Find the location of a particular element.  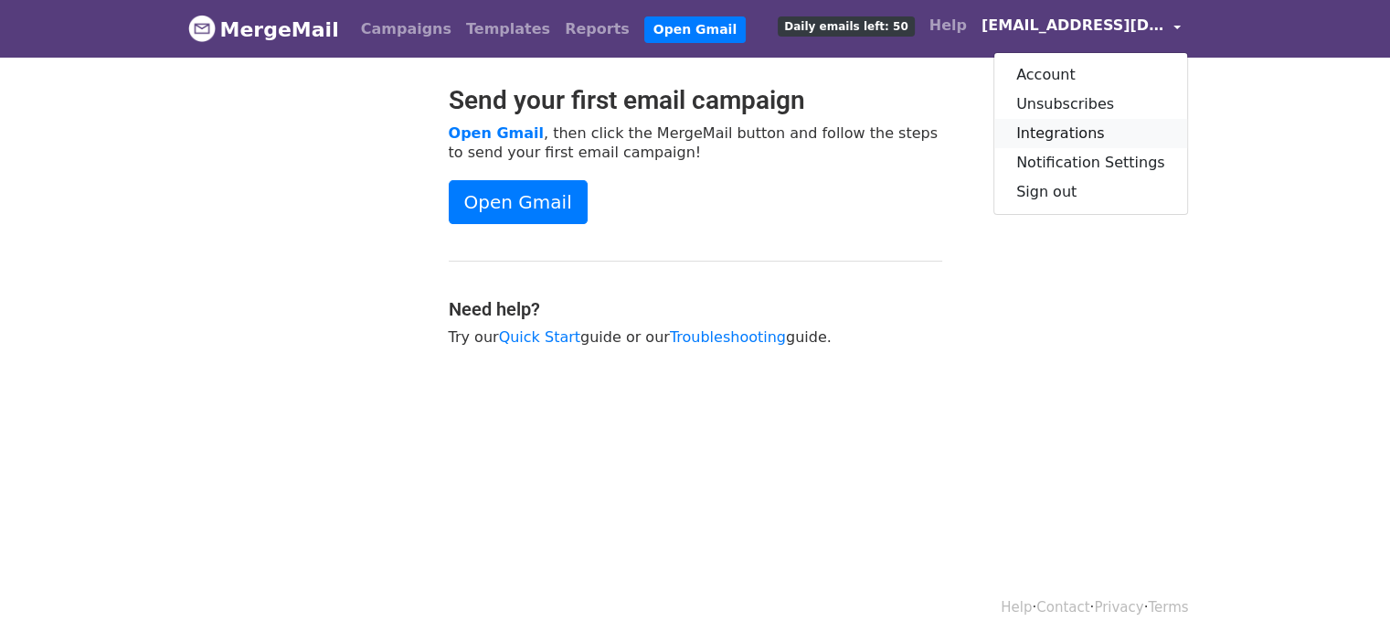

a: Integrations is located at coordinates (1091, 133).